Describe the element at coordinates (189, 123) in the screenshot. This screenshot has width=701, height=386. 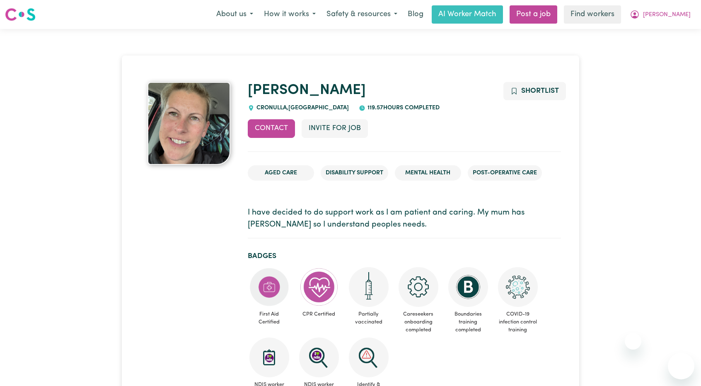
I see `a: Michelle's profile picture'` at that location.